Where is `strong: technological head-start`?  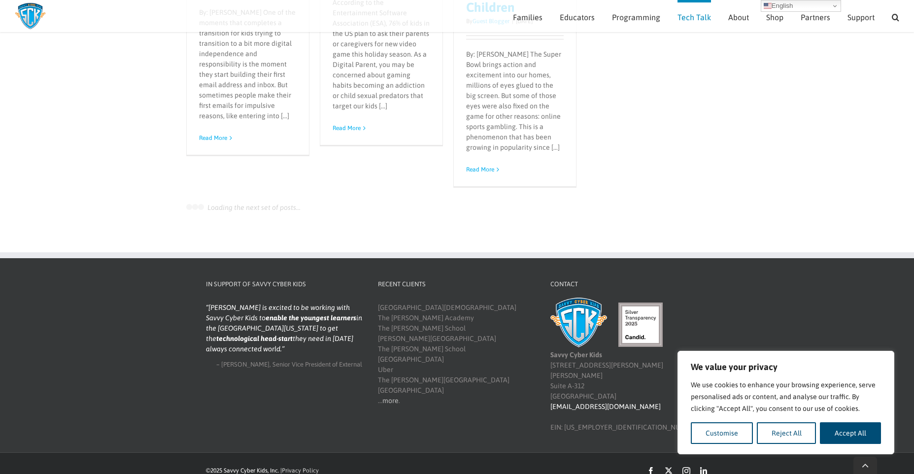
strong: technological head-start is located at coordinates (254, 339).